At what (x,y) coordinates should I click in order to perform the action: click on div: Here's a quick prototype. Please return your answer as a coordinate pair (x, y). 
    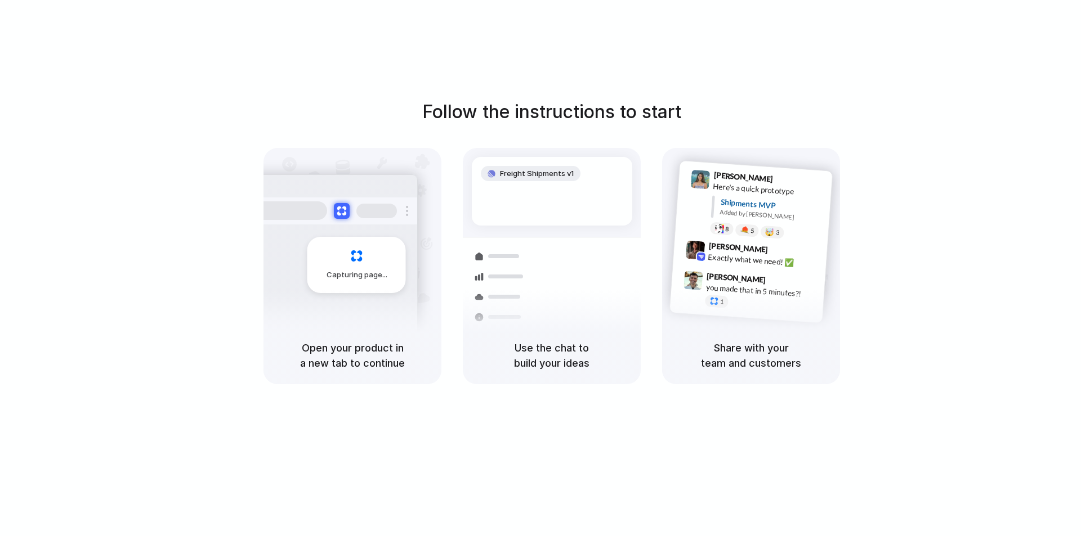
    Looking at the image, I should click on (769, 190).